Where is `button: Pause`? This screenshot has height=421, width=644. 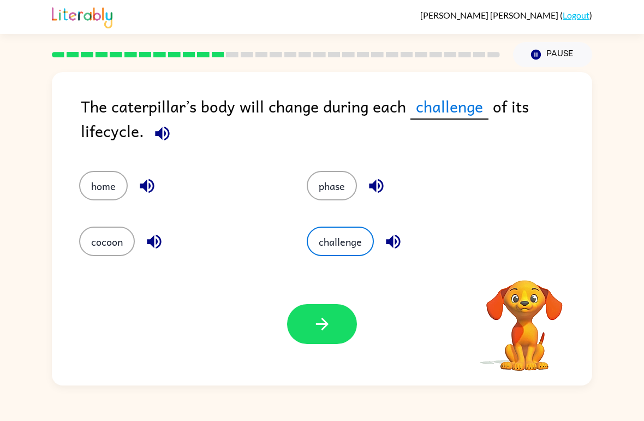
button: Pause is located at coordinates (552, 55).